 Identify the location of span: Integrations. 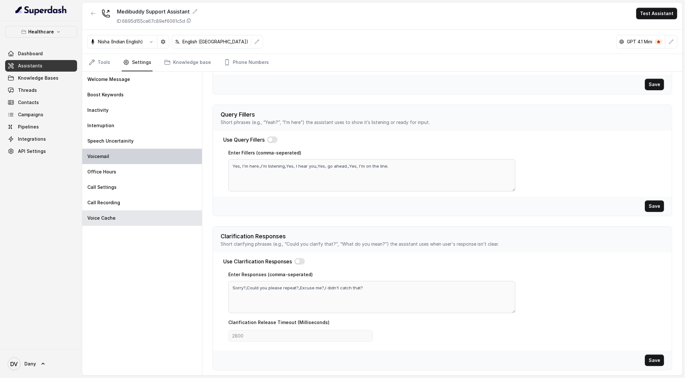
(32, 139).